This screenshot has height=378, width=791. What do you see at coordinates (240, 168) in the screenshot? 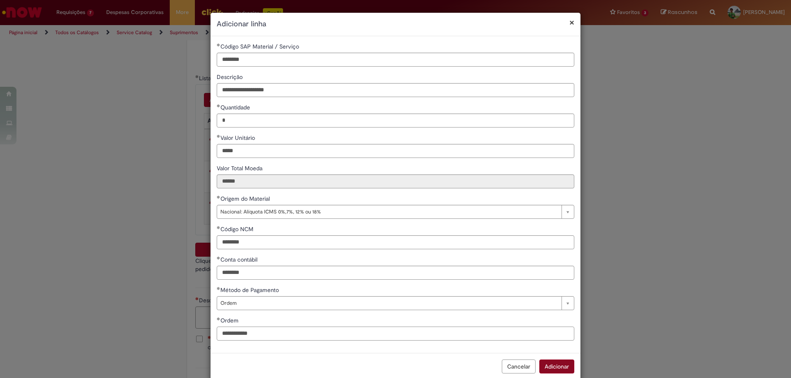
I see `span: Somente leitura - Valor Total Moeda` at bounding box center [240, 168].